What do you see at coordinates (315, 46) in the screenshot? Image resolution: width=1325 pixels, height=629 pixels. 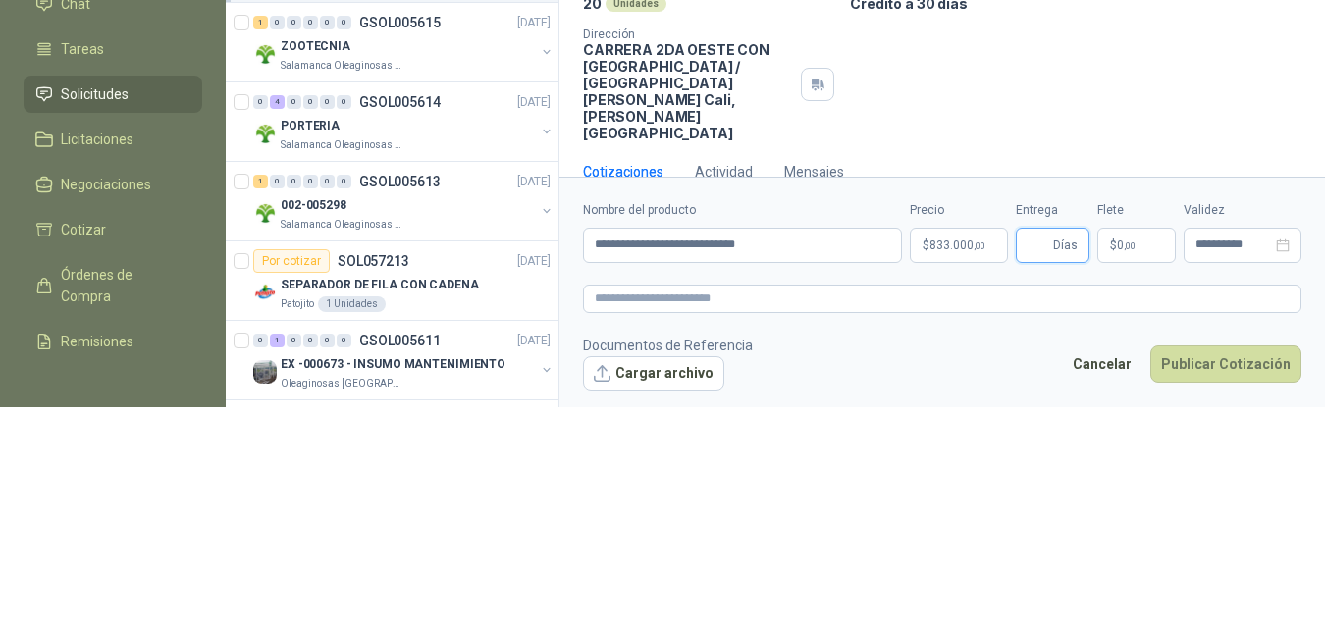 I see `p: ZOOTECNIA` at bounding box center [315, 46].